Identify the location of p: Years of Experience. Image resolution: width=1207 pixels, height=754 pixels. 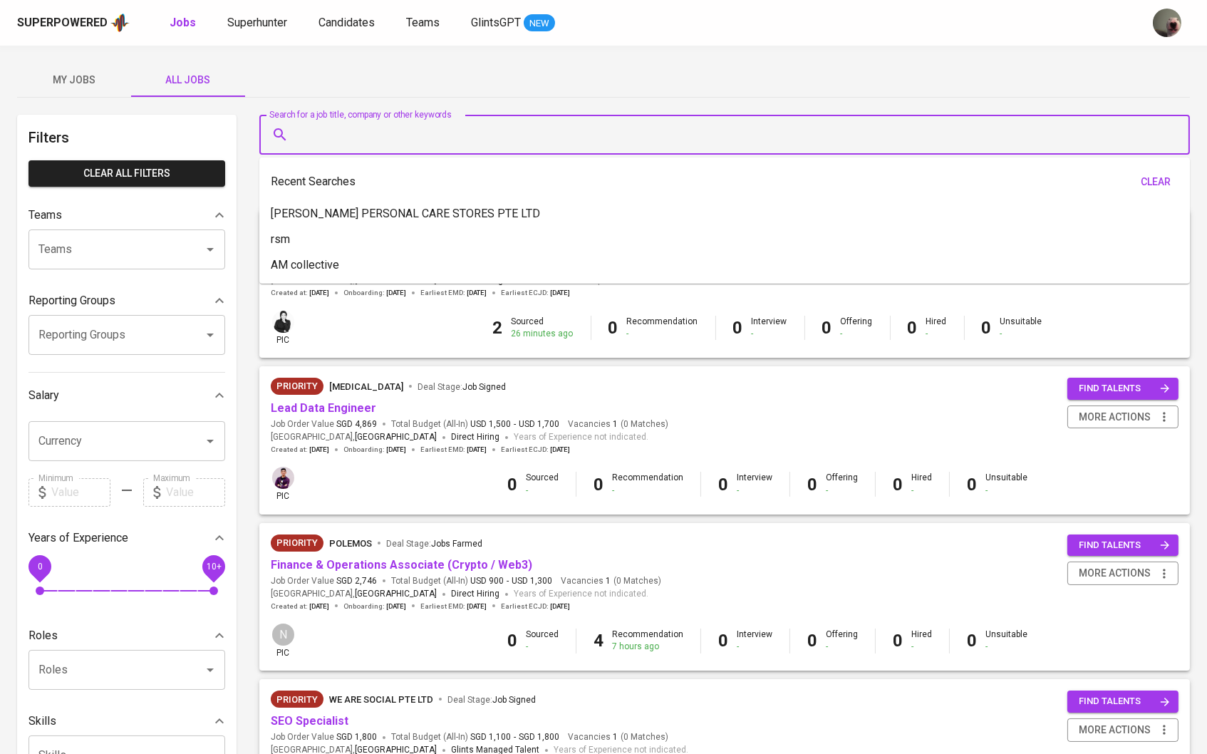
(78, 538).